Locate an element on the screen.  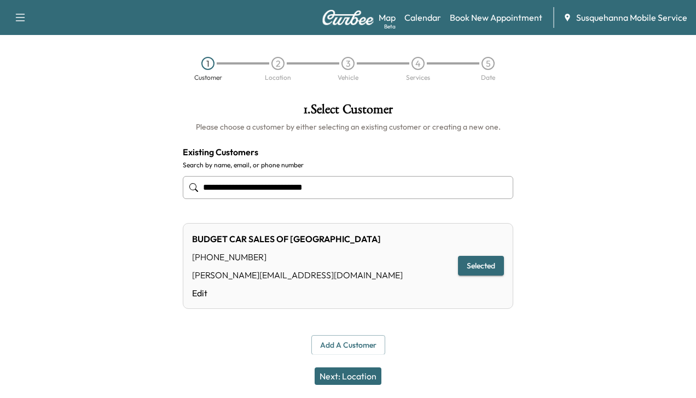
h1: 1 . Select Customer is located at coordinates (348, 112).